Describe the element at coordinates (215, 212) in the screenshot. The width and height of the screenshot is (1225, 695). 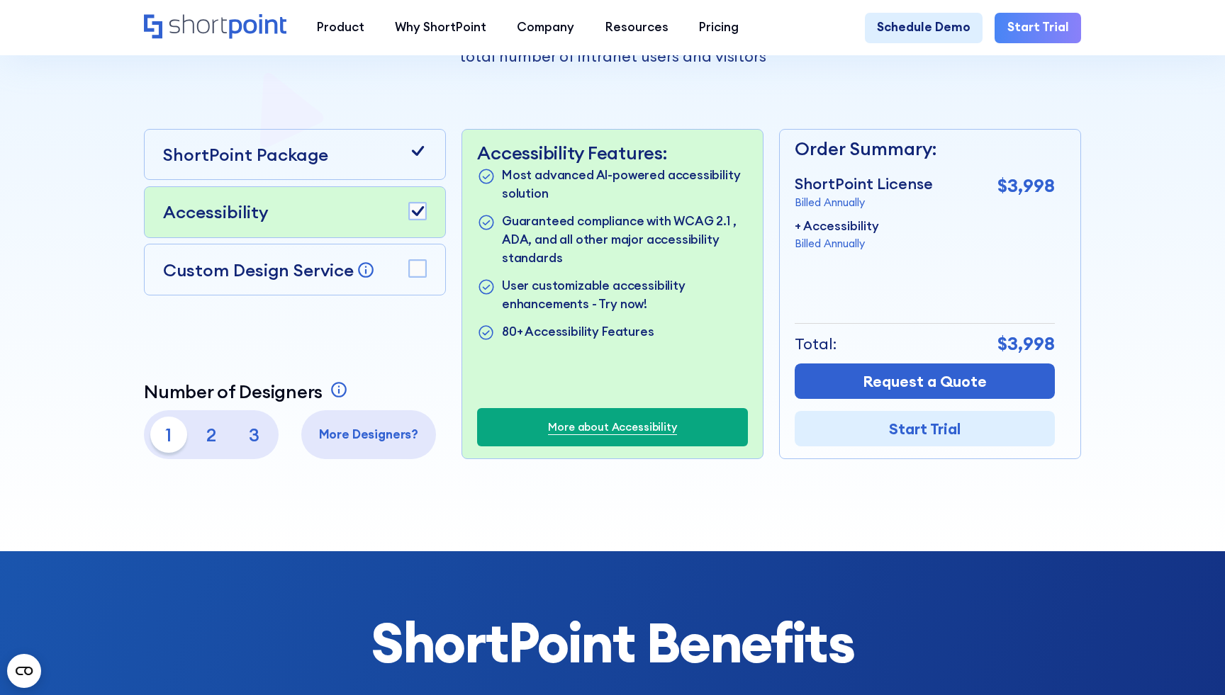
I see `p: Accessibility` at that location.